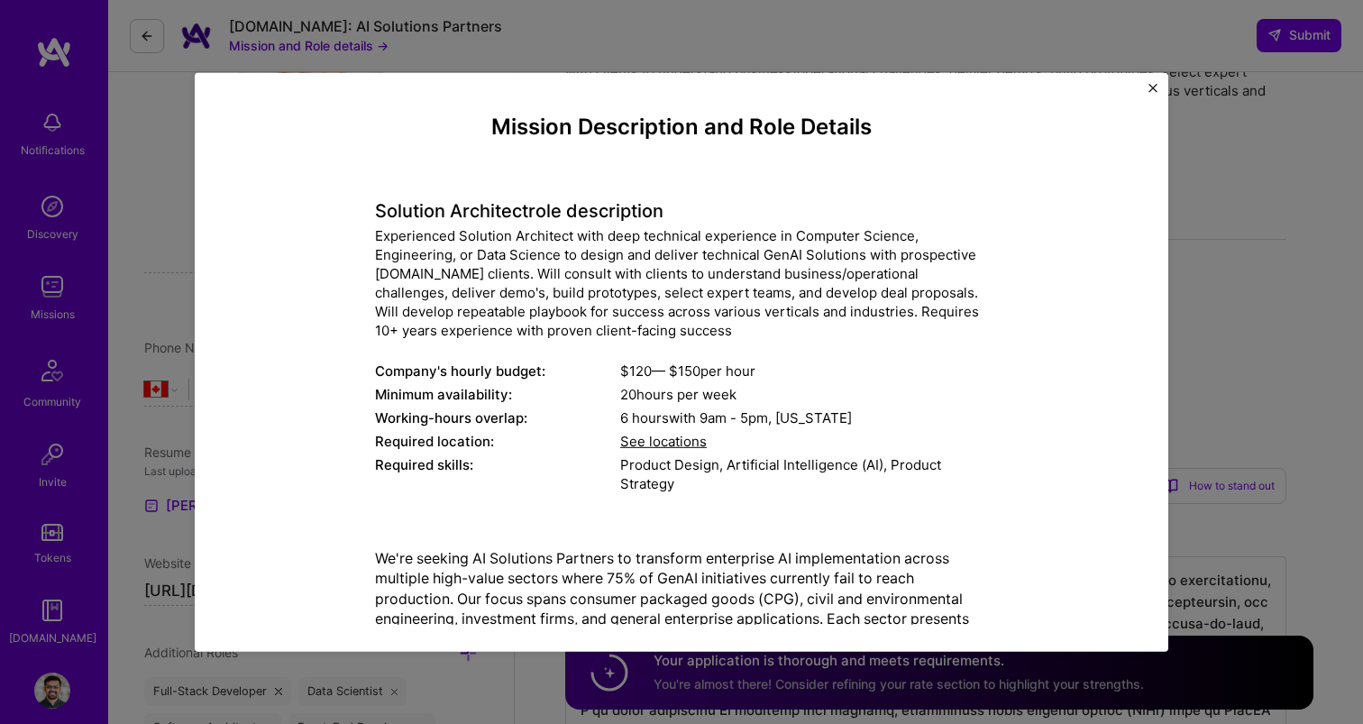 This screenshot has height=724, width=1363. Describe the element at coordinates (681, 608) in the screenshot. I see `p: We're seeking AI Solutions Partners to transform enterprise AI implementation across multiple hig...` at that location.